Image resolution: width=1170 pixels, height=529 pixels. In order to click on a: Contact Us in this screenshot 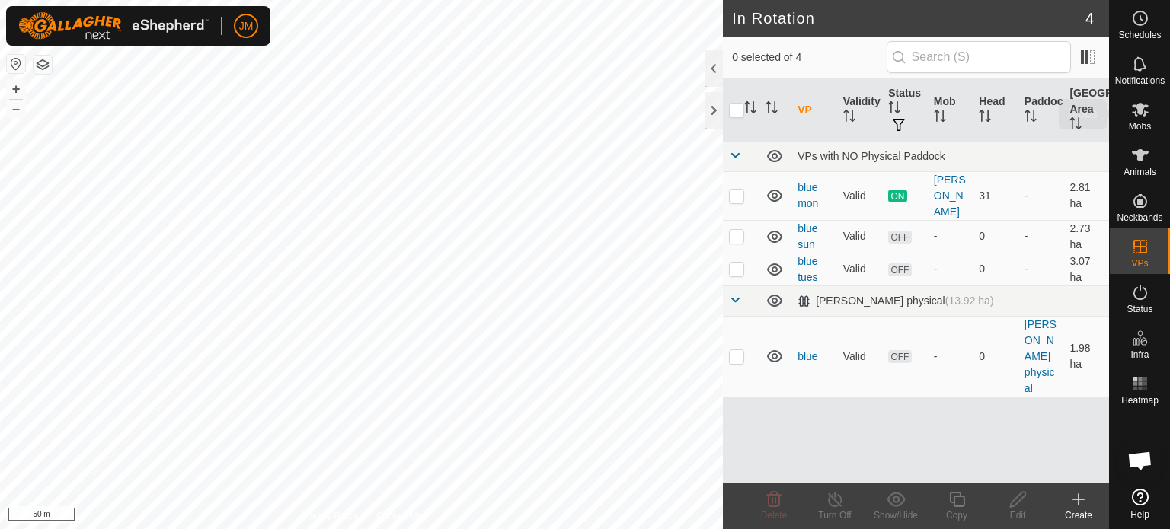, I will do `click(398, 516)`.